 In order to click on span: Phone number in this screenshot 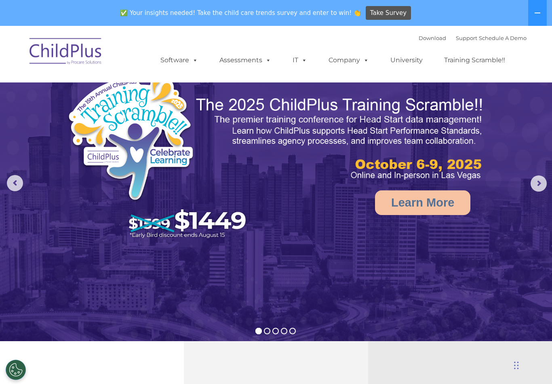, I will do `click(129, 89)`.